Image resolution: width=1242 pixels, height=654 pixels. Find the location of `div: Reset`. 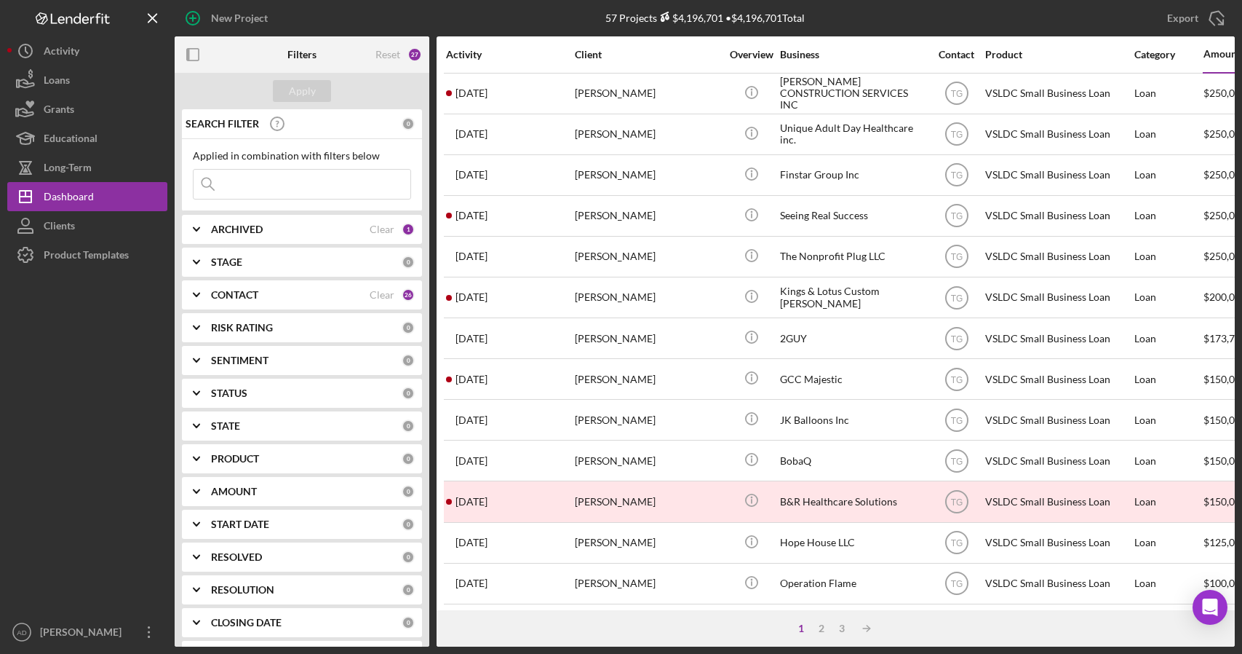

div: Reset is located at coordinates (388, 55).